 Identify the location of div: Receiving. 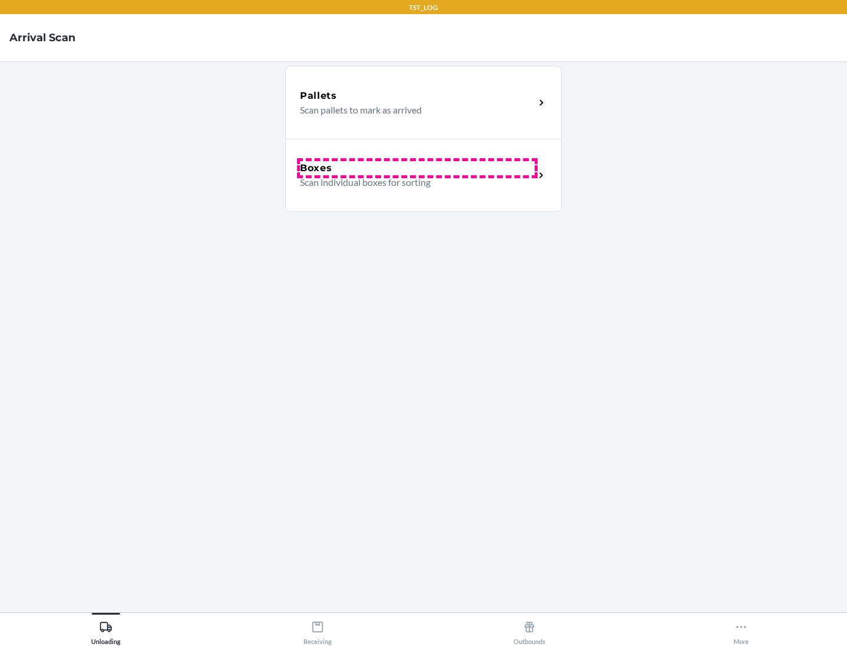
(318, 631).